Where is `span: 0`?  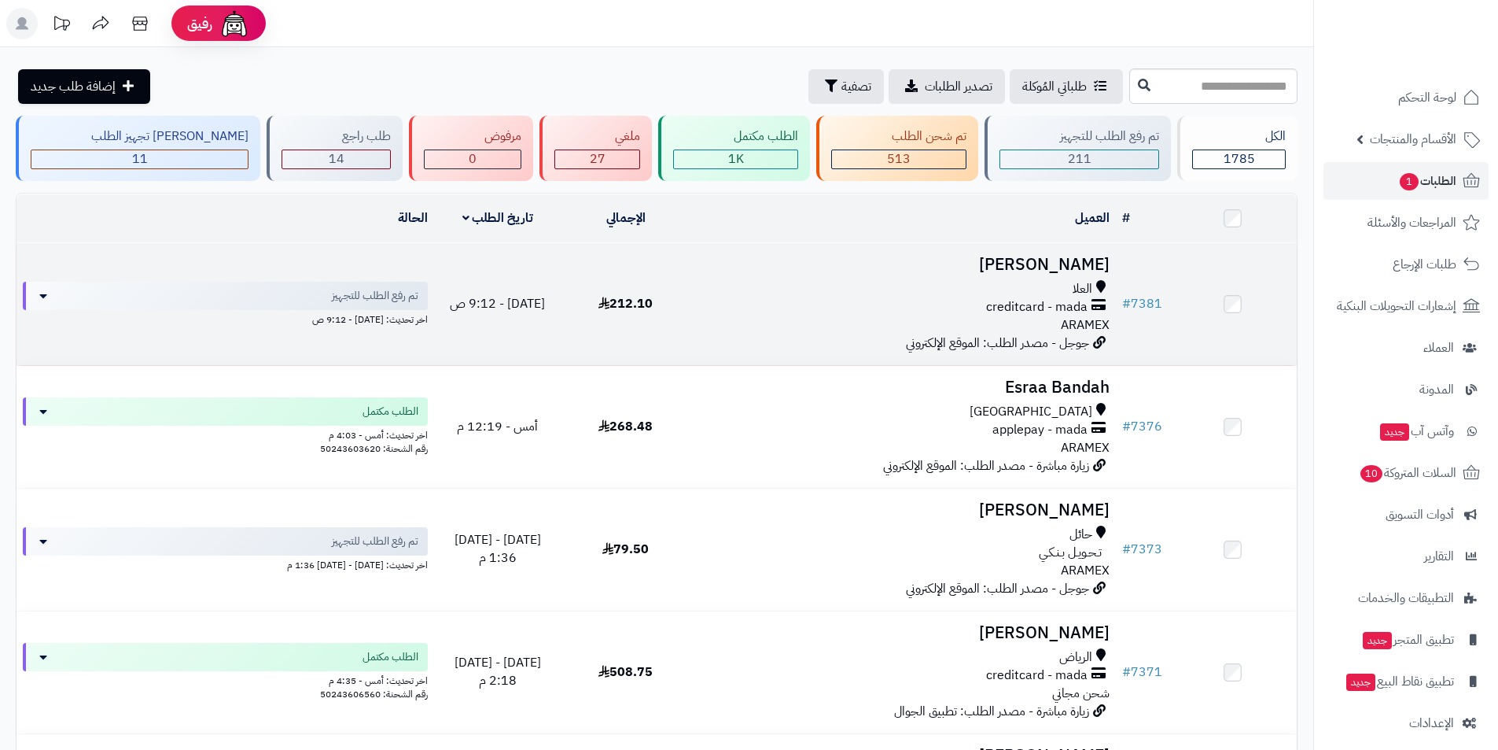 span: 0 is located at coordinates (473, 159).